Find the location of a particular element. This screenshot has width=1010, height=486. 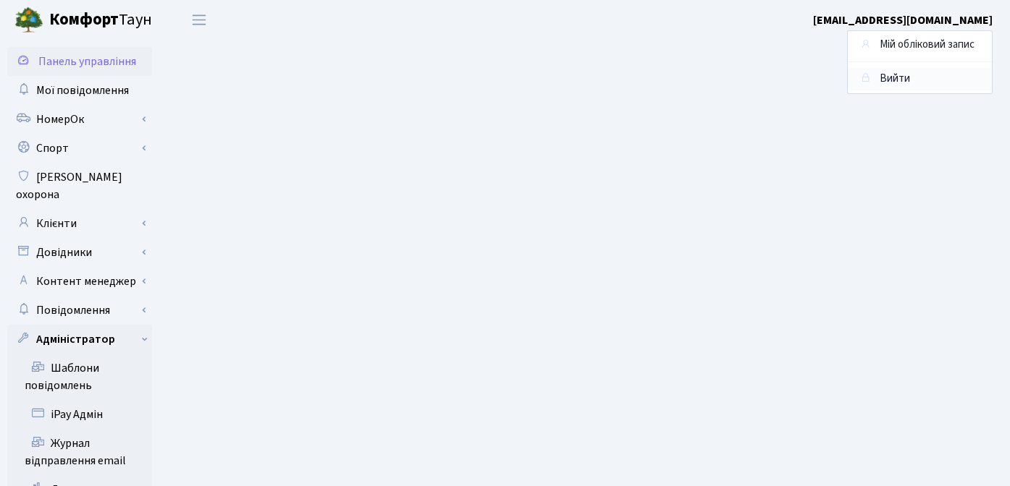

a: Адміністратор is located at coordinates (80, 340).